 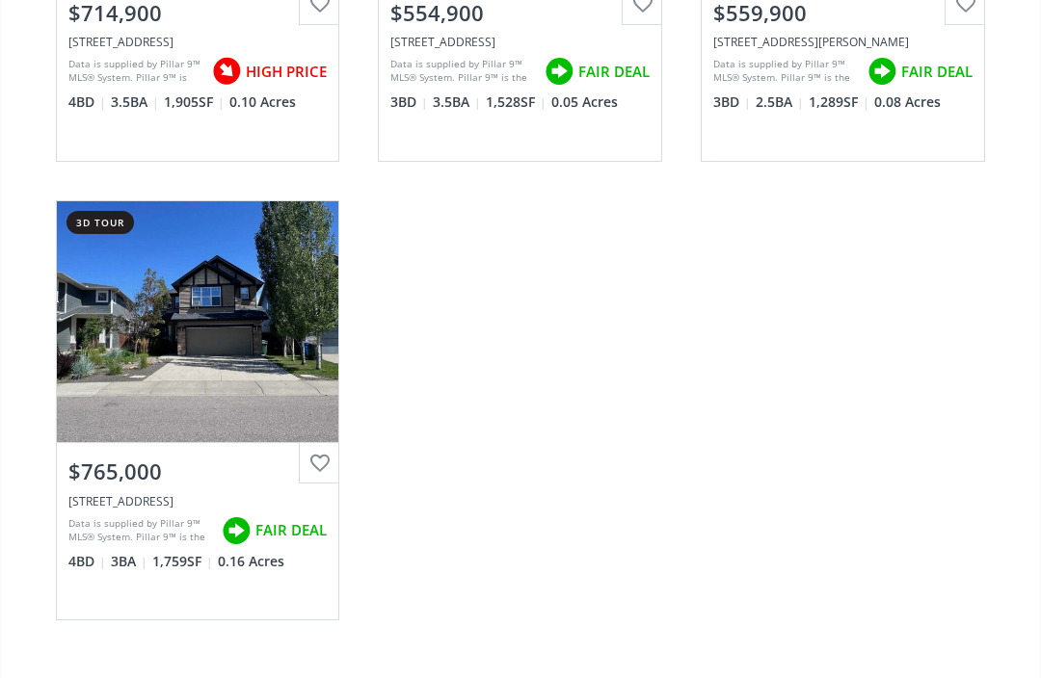 What do you see at coordinates (286, 72) in the screenshot?
I see `span: HIGH PRICE` at bounding box center [286, 72].